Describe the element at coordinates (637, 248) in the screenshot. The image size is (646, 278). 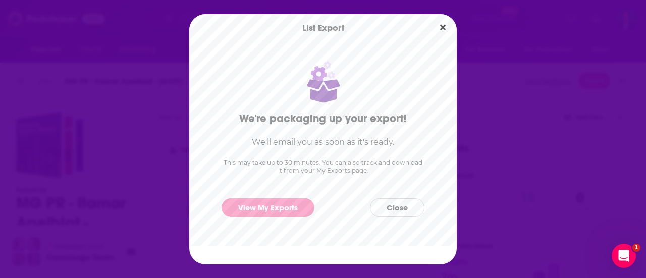
I see `span: 1` at that location.